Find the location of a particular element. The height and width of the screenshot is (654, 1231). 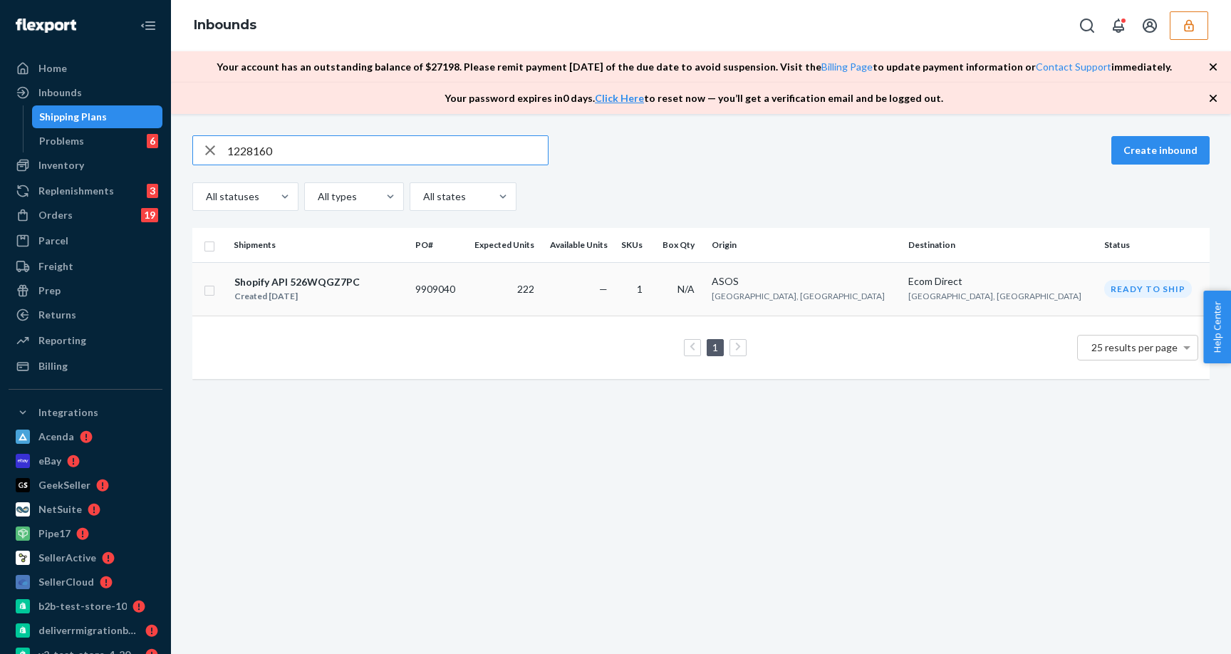

a: Freight is located at coordinates (85, 266).